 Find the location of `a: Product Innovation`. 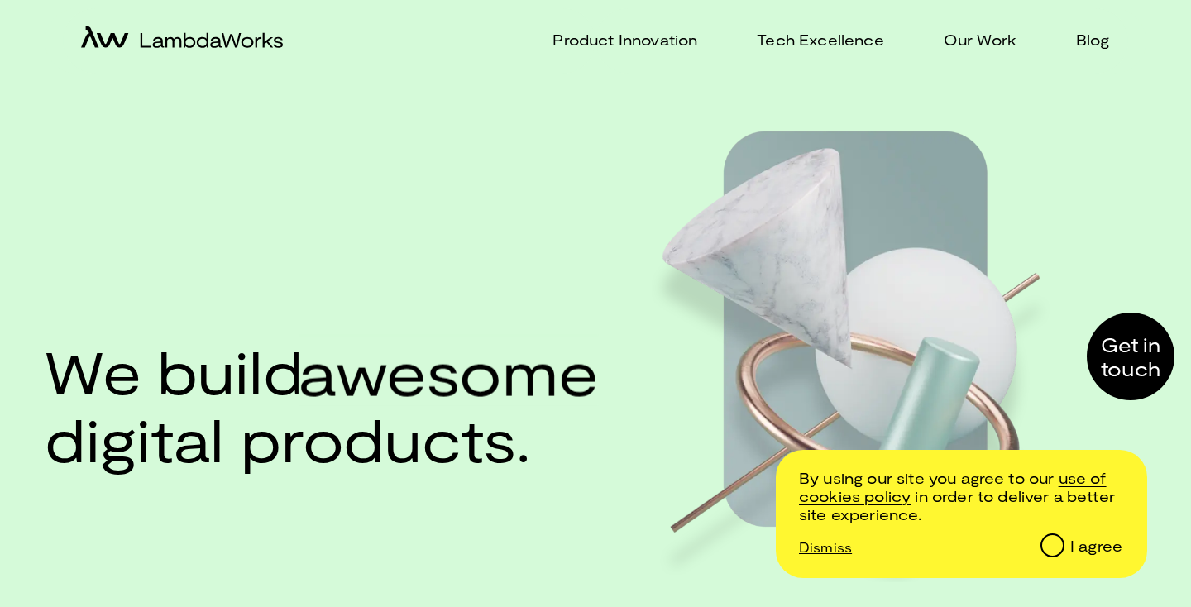

a: Product Innovation is located at coordinates (615, 40).